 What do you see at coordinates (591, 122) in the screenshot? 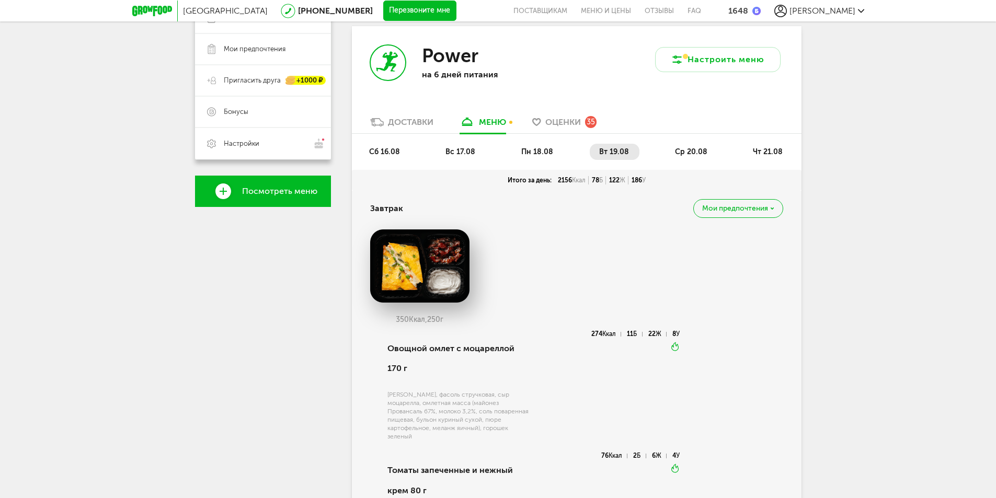
I see `div: 35` at bounding box center [591, 122].